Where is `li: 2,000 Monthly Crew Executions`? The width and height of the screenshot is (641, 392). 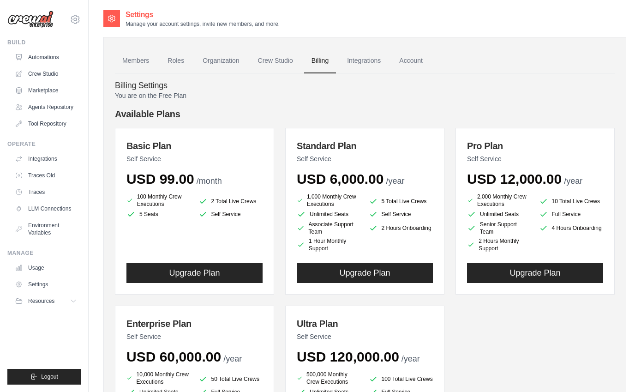 li: 2,000 Monthly Crew Executions is located at coordinates (499, 200).